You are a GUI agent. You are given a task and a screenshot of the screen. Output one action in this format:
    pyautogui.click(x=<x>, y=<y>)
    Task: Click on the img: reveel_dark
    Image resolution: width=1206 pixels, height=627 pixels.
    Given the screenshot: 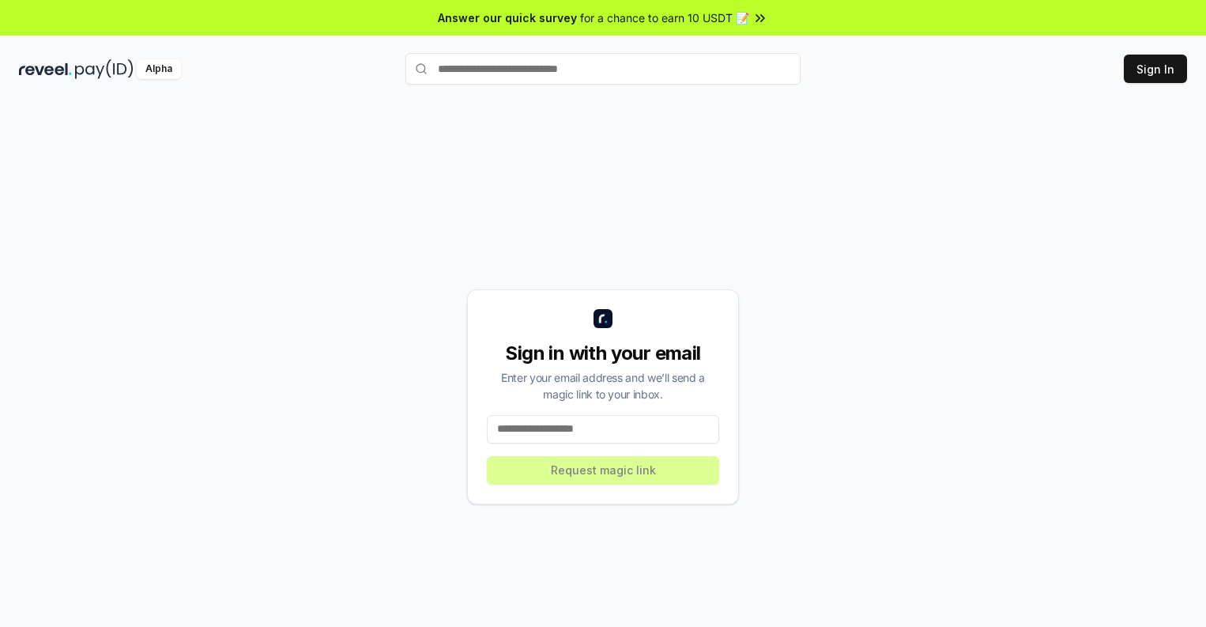 What is the action you would take?
    pyautogui.click(x=45, y=69)
    